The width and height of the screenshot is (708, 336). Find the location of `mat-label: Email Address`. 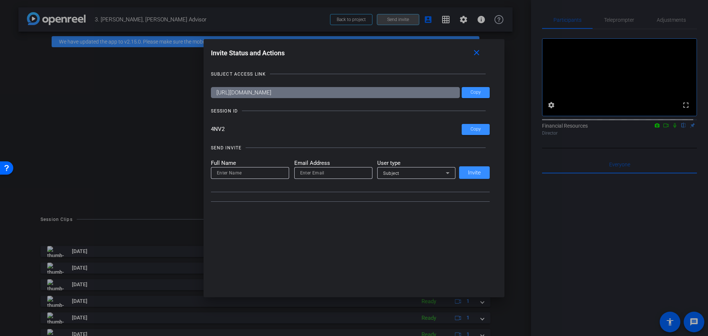

mat-label: Email Address is located at coordinates (333, 163).